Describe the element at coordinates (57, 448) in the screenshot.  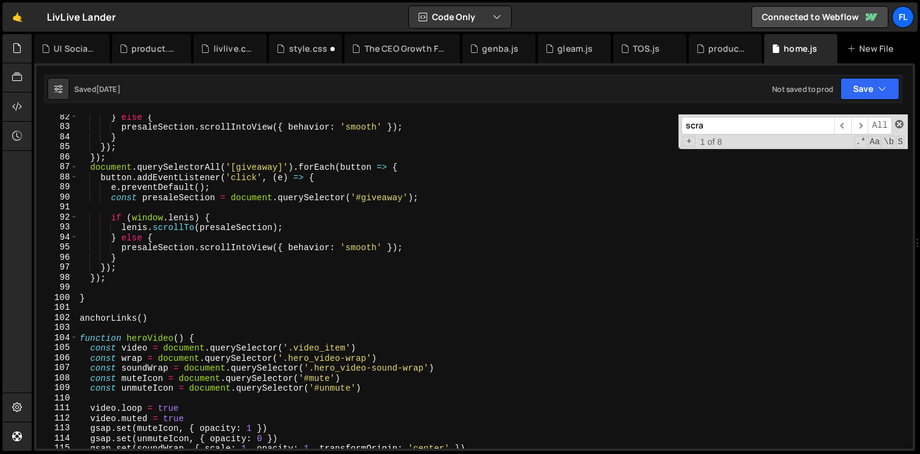
I see `div: 115` at that location.